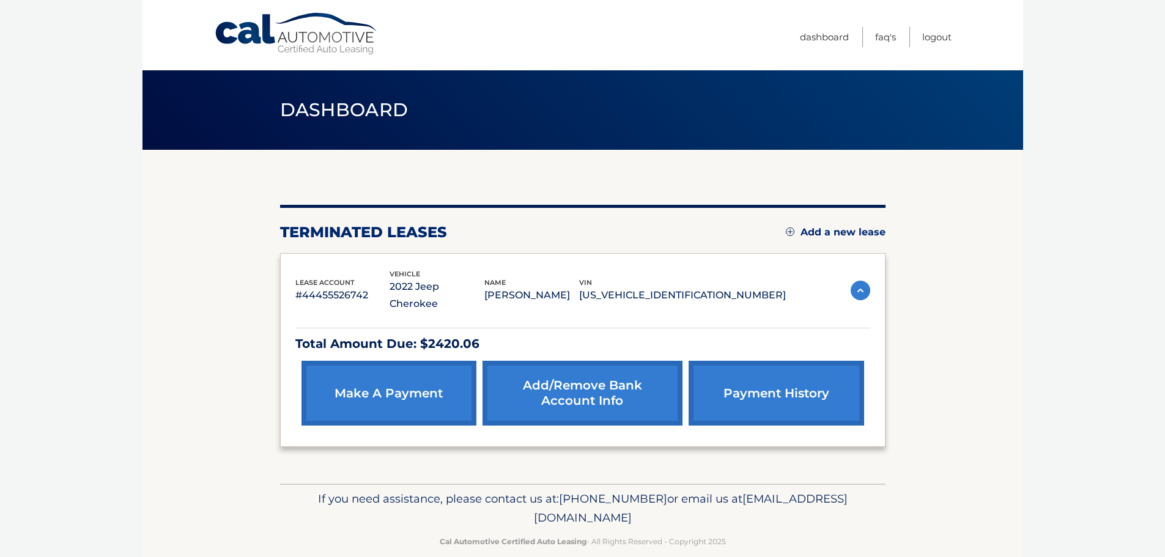 This screenshot has height=557, width=1165. Describe the element at coordinates (363, 232) in the screenshot. I see `h2: terminated leases` at that location.